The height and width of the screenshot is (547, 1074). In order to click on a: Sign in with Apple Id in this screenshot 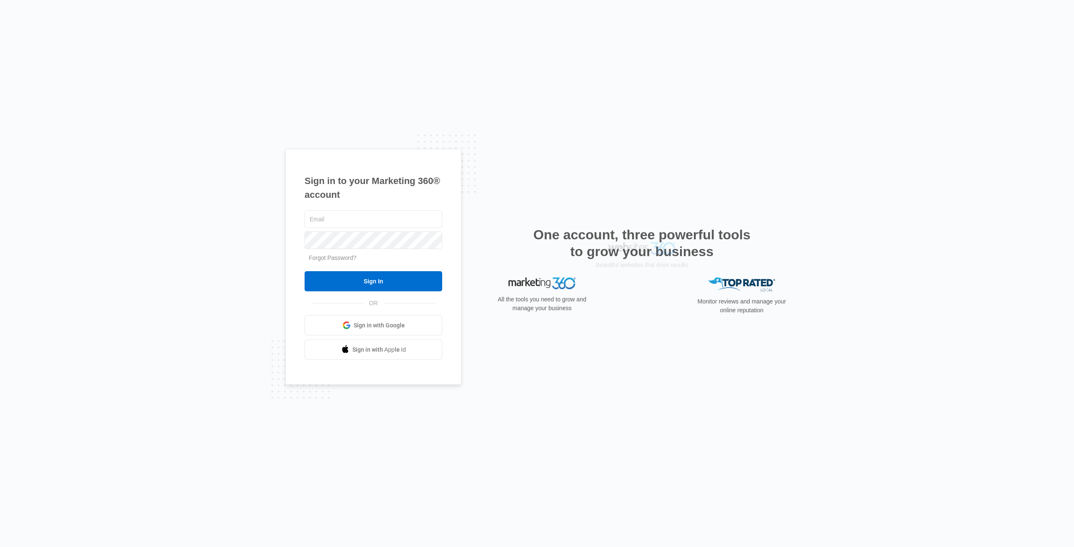, I will do `click(373, 350)`.